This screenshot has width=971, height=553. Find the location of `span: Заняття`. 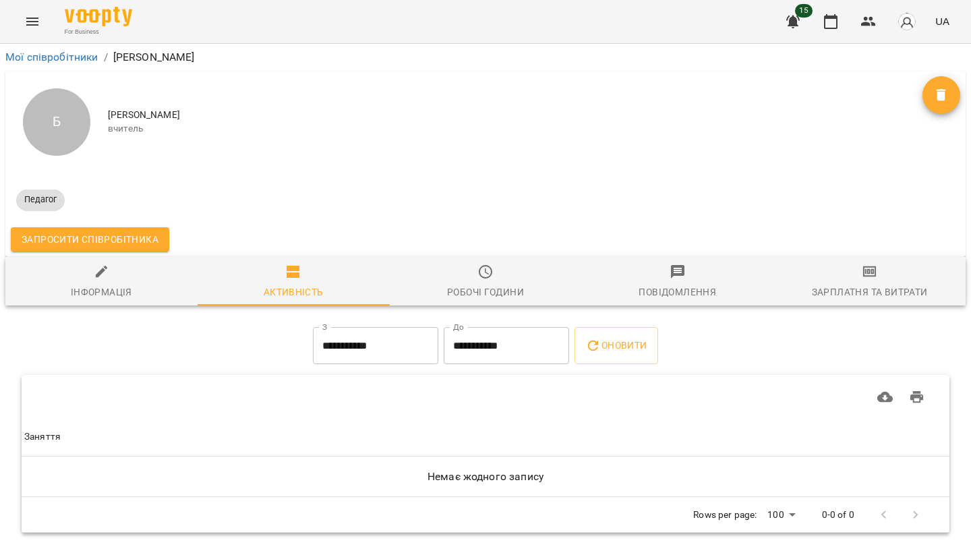

span: Заняття is located at coordinates (485, 437).